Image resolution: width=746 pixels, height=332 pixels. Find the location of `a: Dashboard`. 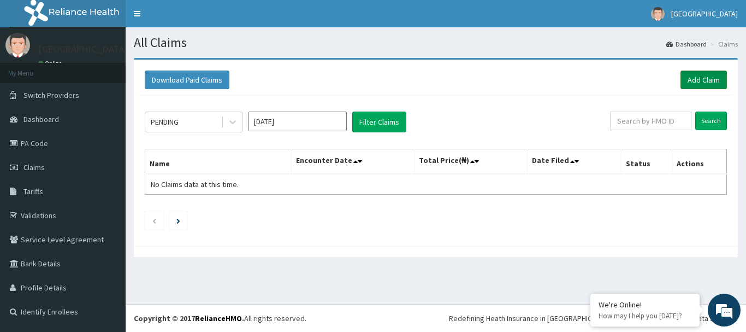

a: Dashboard is located at coordinates (687, 44).